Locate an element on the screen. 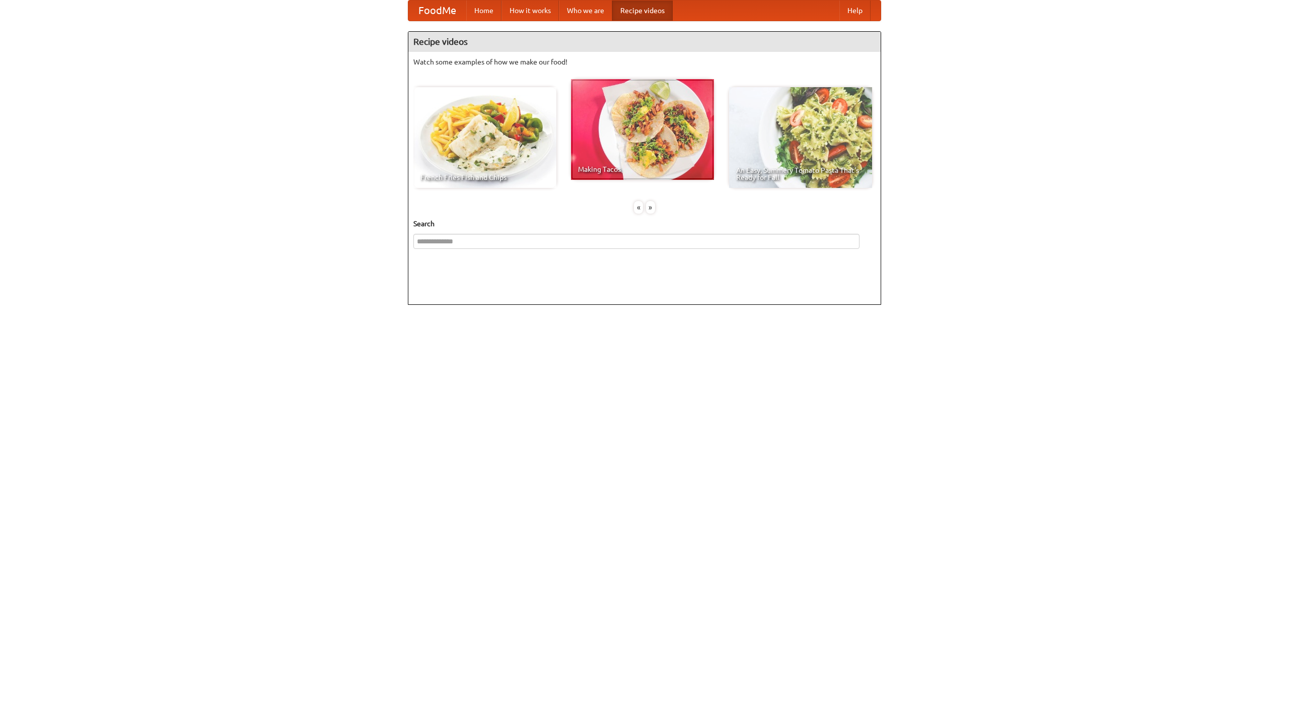 The height and width of the screenshot is (713, 1289). a: An Easy, Summery Tomato Pasta That's Ready for Fall is located at coordinates (801, 137).